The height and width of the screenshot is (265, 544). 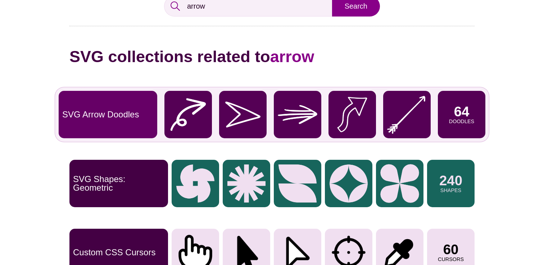 What do you see at coordinates (100, 115) in the screenshot?
I see `p: SVG Arrow Doodles` at bounding box center [100, 115].